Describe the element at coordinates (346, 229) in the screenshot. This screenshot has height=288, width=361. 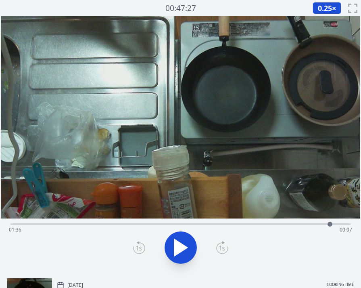
I see `span: 00:07` at that location.